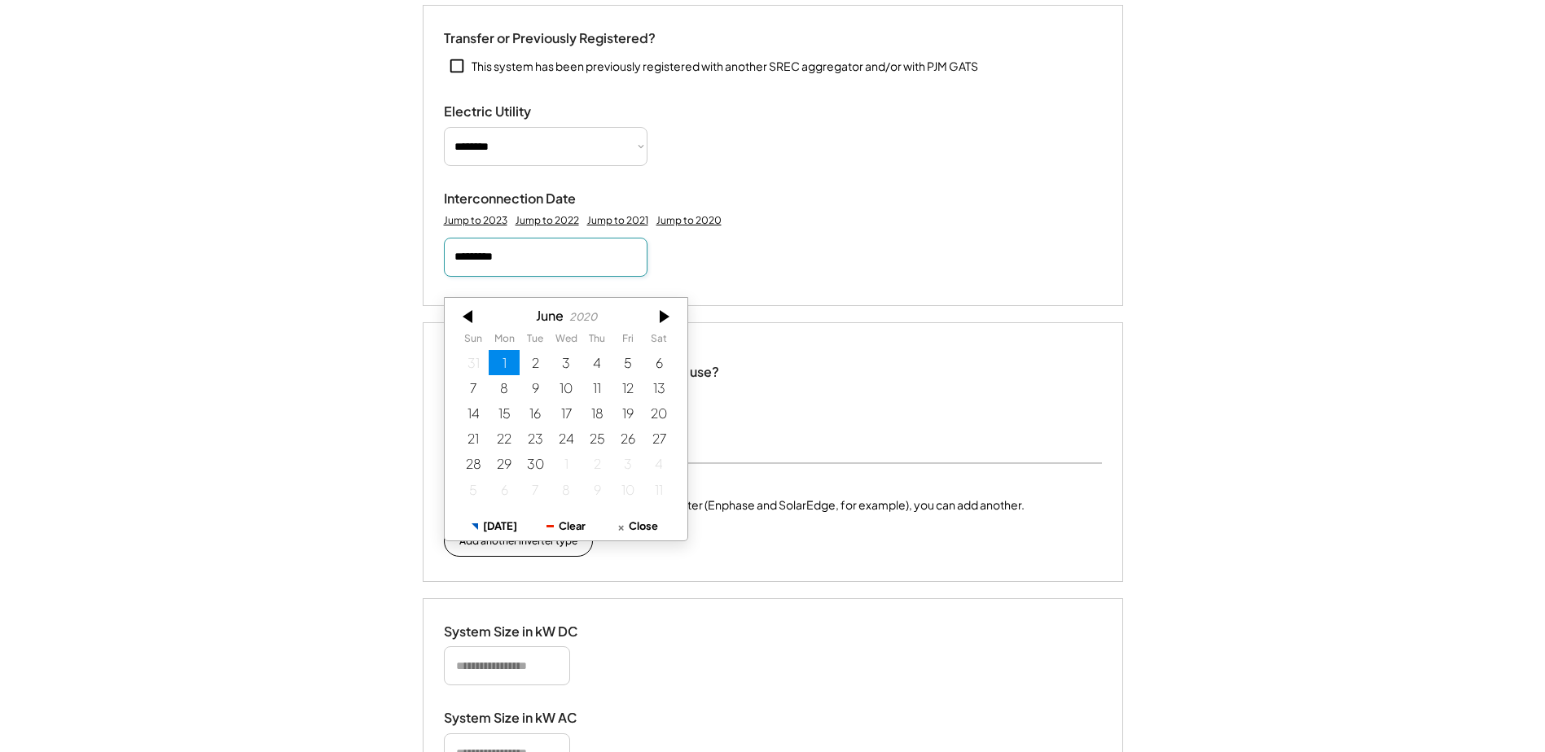  What do you see at coordinates (504, 413) in the screenshot?
I see `div: 6/15/2020` at bounding box center [504, 413].